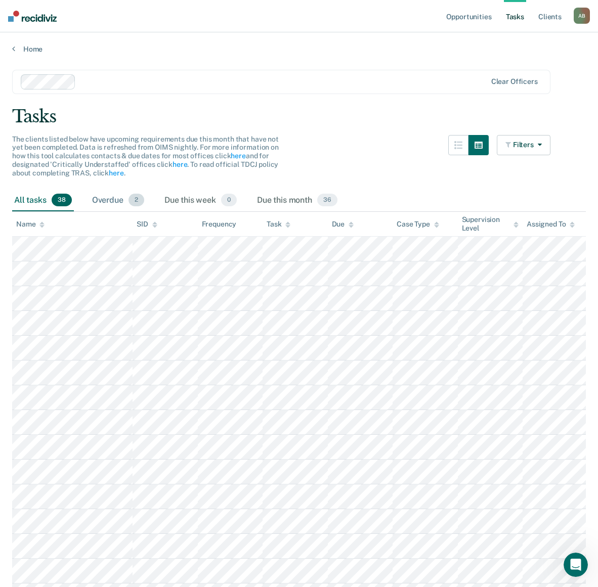  Describe the element at coordinates (297, 201) in the screenshot. I see `div: Due this month36` at that location.